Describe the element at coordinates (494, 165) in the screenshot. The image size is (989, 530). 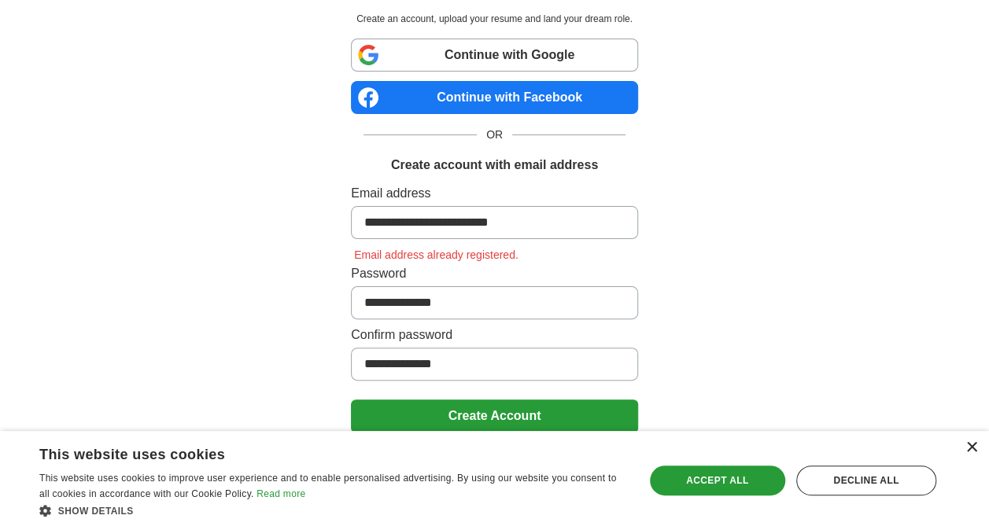
I see `h1: Create account with email address` at that location.